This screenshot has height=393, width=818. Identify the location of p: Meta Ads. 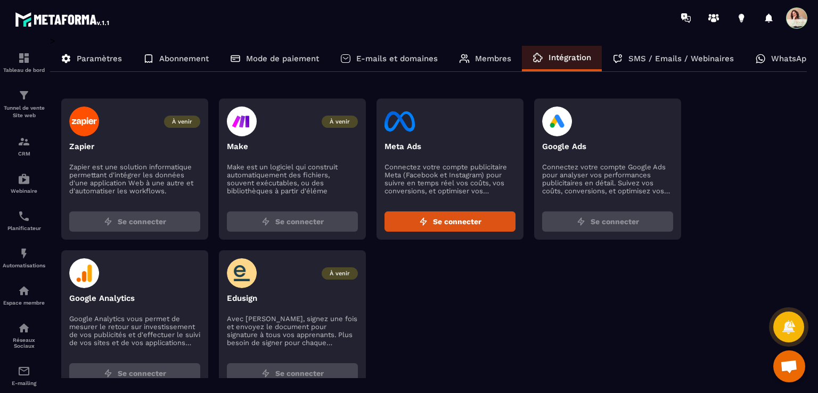
(450, 146).